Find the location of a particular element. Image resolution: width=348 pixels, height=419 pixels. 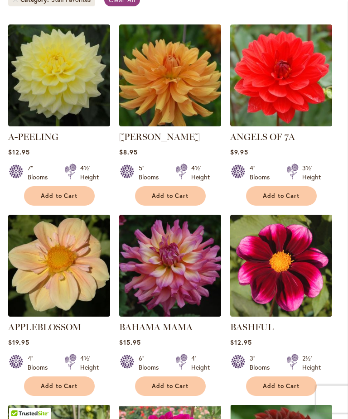

a: A-PEELING is located at coordinates (33, 137).